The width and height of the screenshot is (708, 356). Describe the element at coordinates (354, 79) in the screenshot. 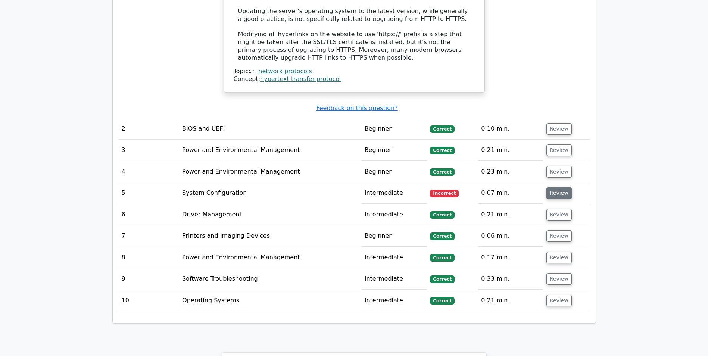

I see `div: Concept:` at that location.